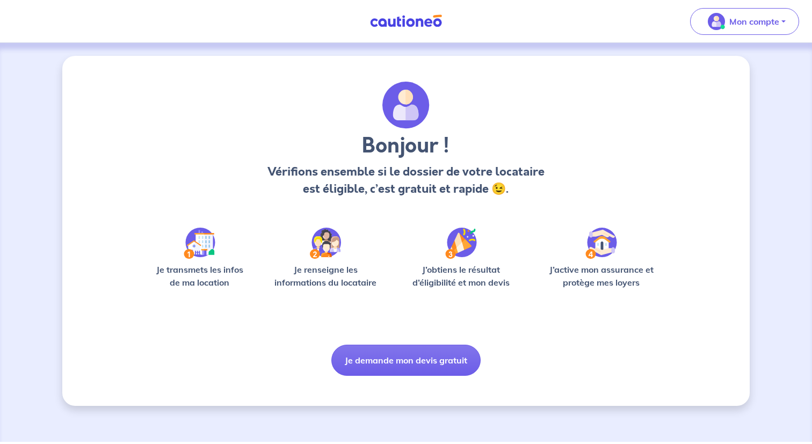 The width and height of the screenshot is (812, 444). What do you see at coordinates (406, 360) in the screenshot?
I see `button: Je demande mon devis gratuit` at bounding box center [406, 360].